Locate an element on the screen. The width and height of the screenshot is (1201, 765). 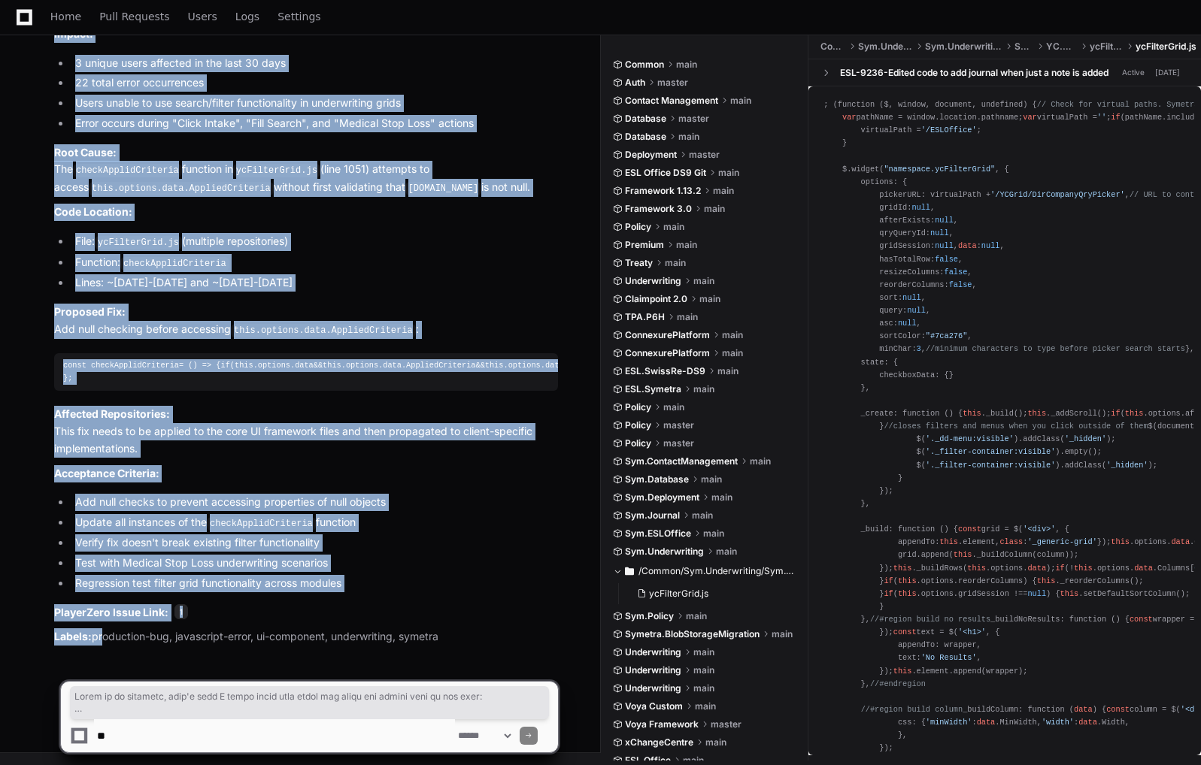
span: Contact Management is located at coordinates (671, 101).